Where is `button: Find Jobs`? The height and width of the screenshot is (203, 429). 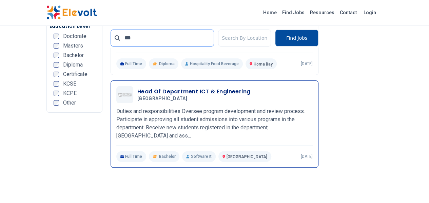
button: Find Jobs is located at coordinates (297, 38).